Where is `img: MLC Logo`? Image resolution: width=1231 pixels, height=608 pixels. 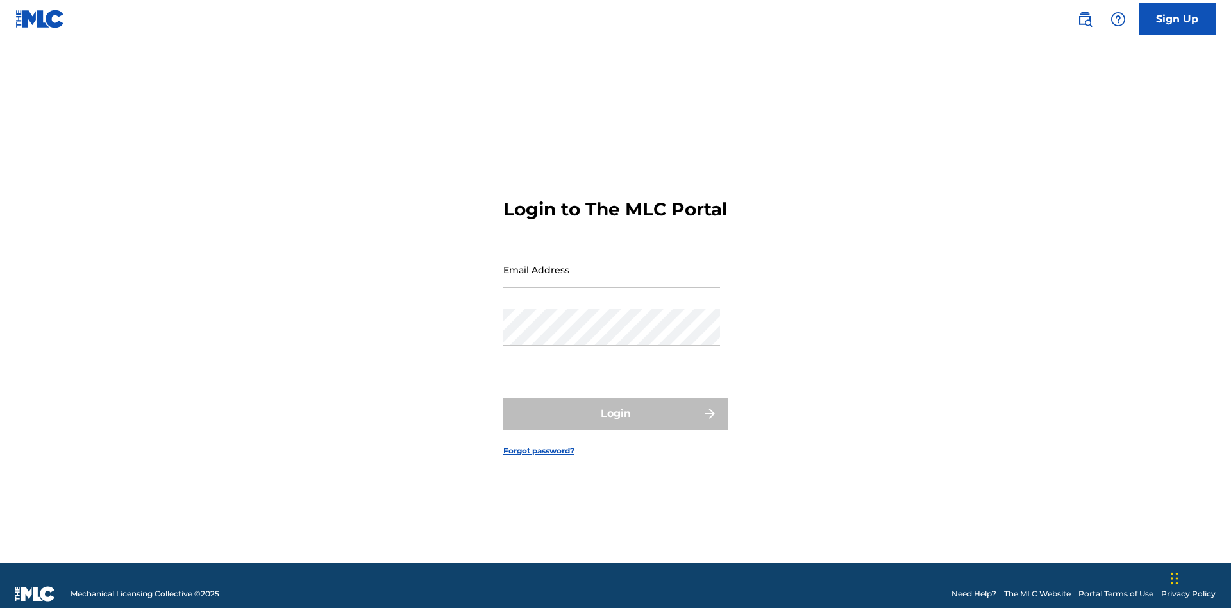
img: MLC Logo is located at coordinates (40, 19).